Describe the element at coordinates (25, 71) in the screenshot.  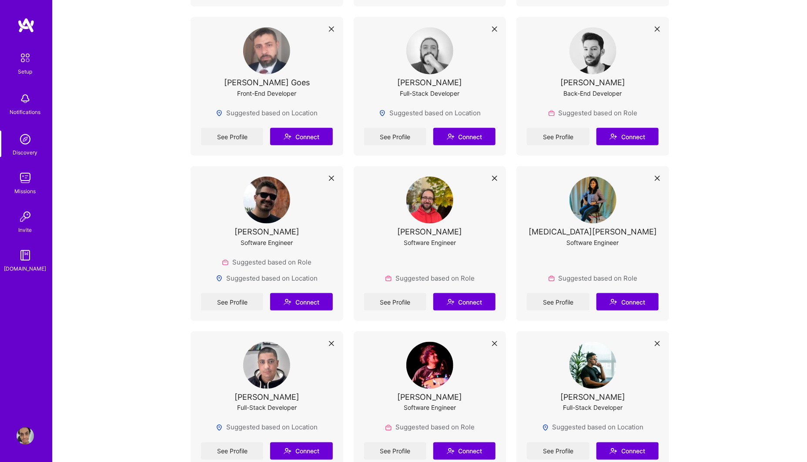
I see `div: Setup` at that location.